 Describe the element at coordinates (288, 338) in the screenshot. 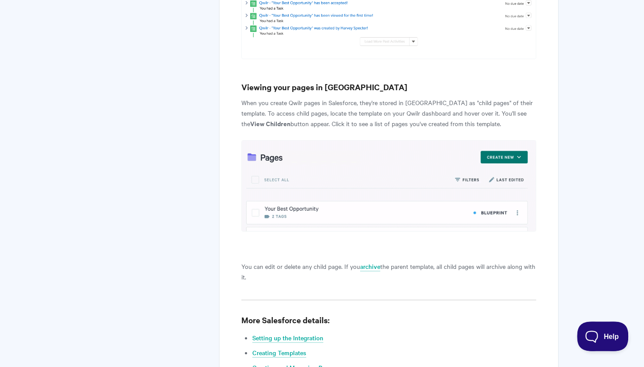

I see `a: Setting up the Integration` at that location.